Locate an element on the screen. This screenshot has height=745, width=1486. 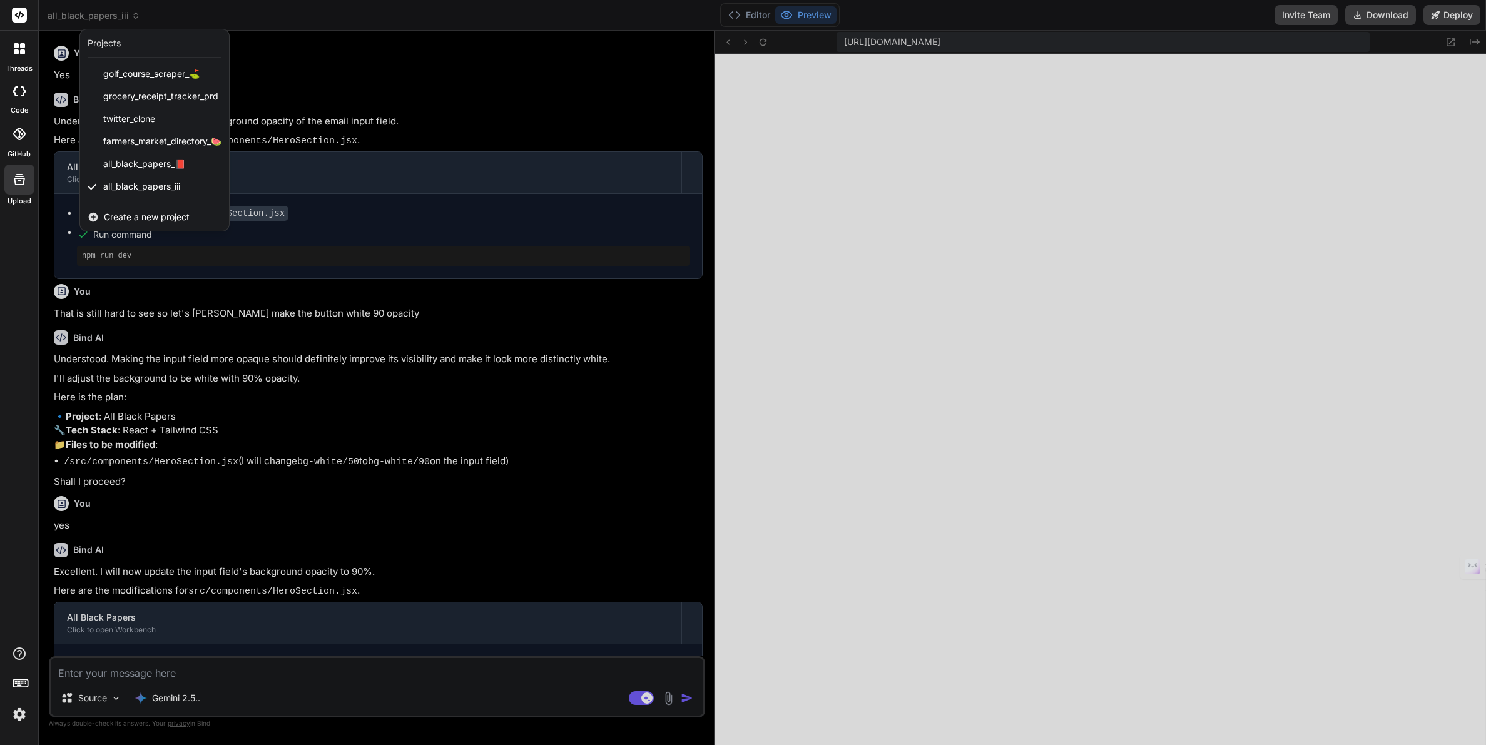
label: code is located at coordinates (19, 110).